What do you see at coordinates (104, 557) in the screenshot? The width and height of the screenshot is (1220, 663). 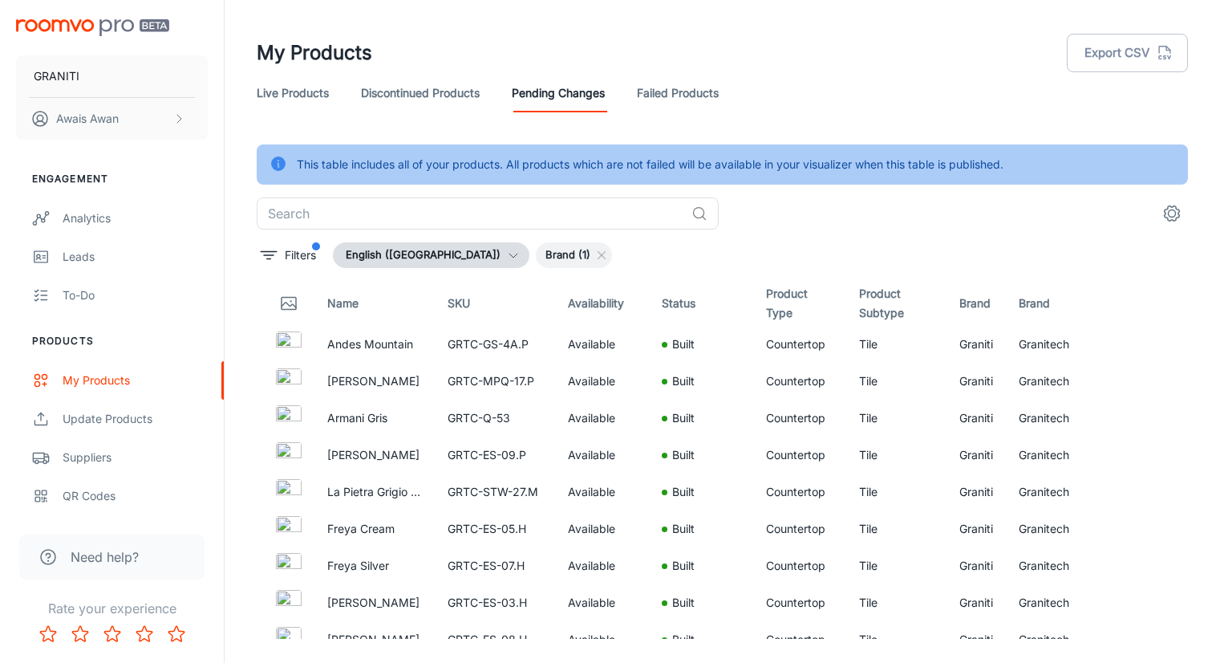 I see `span: Need help?` at bounding box center [104, 557].